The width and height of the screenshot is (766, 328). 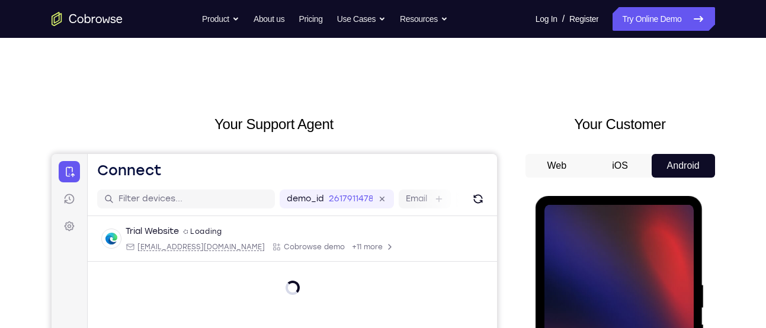 I want to click on div: App, so click(x=257, y=93).